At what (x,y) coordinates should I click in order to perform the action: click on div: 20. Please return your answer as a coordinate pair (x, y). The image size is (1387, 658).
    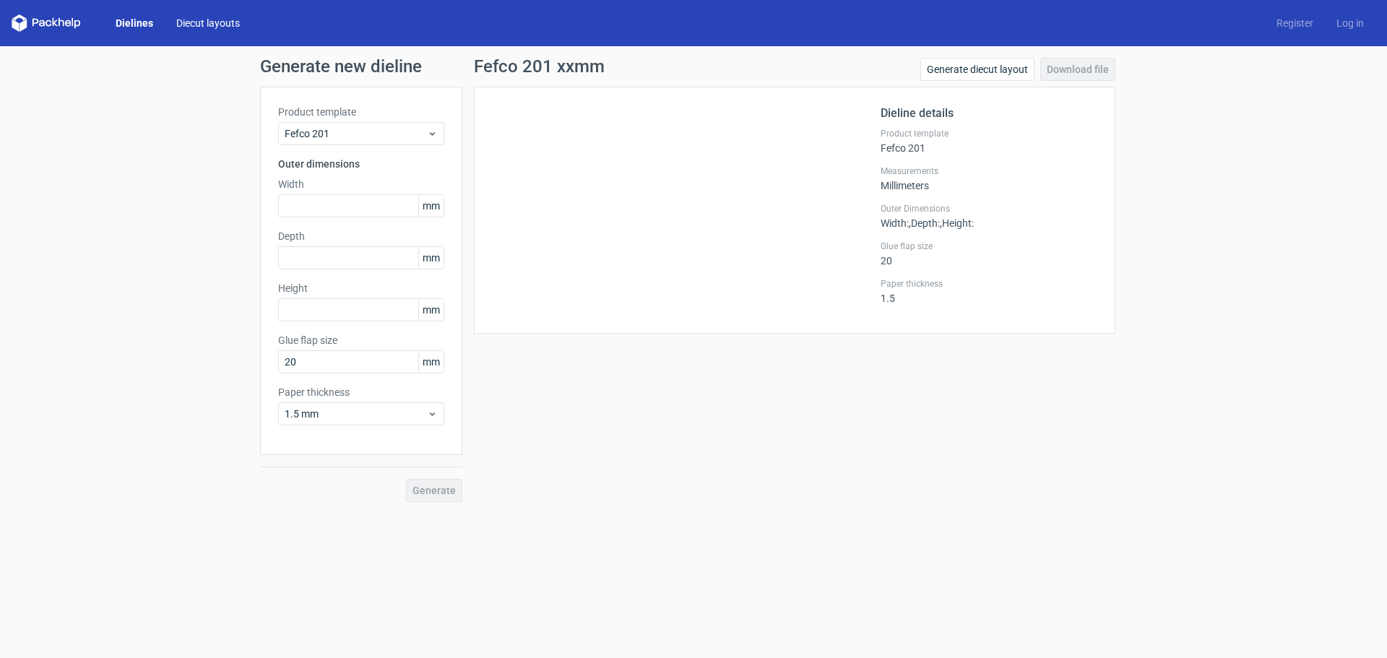
    Looking at the image, I should click on (989, 254).